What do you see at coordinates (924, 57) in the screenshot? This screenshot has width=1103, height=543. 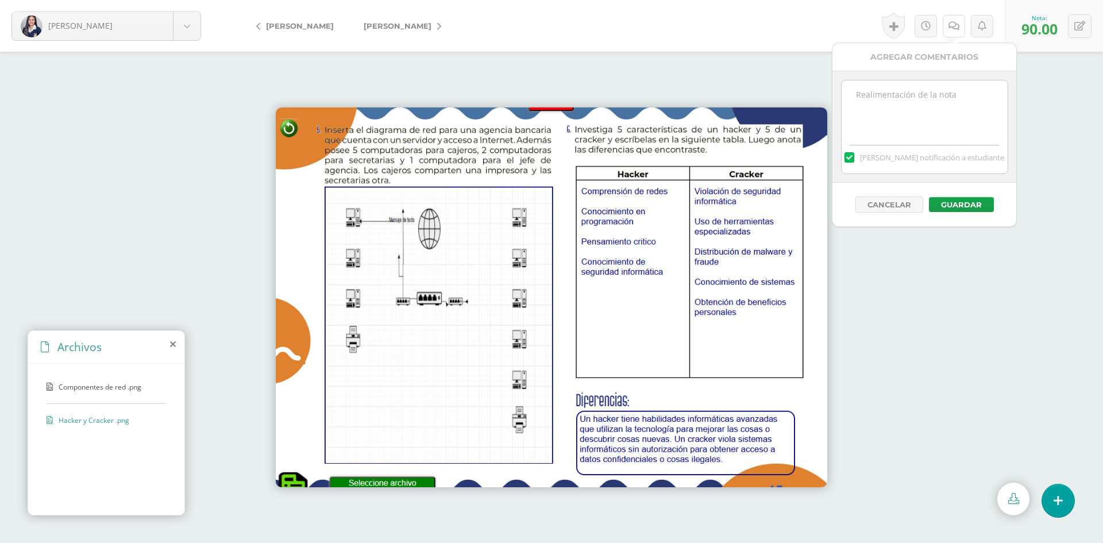 I see `div: Agregar Comentarios` at bounding box center [924, 57].